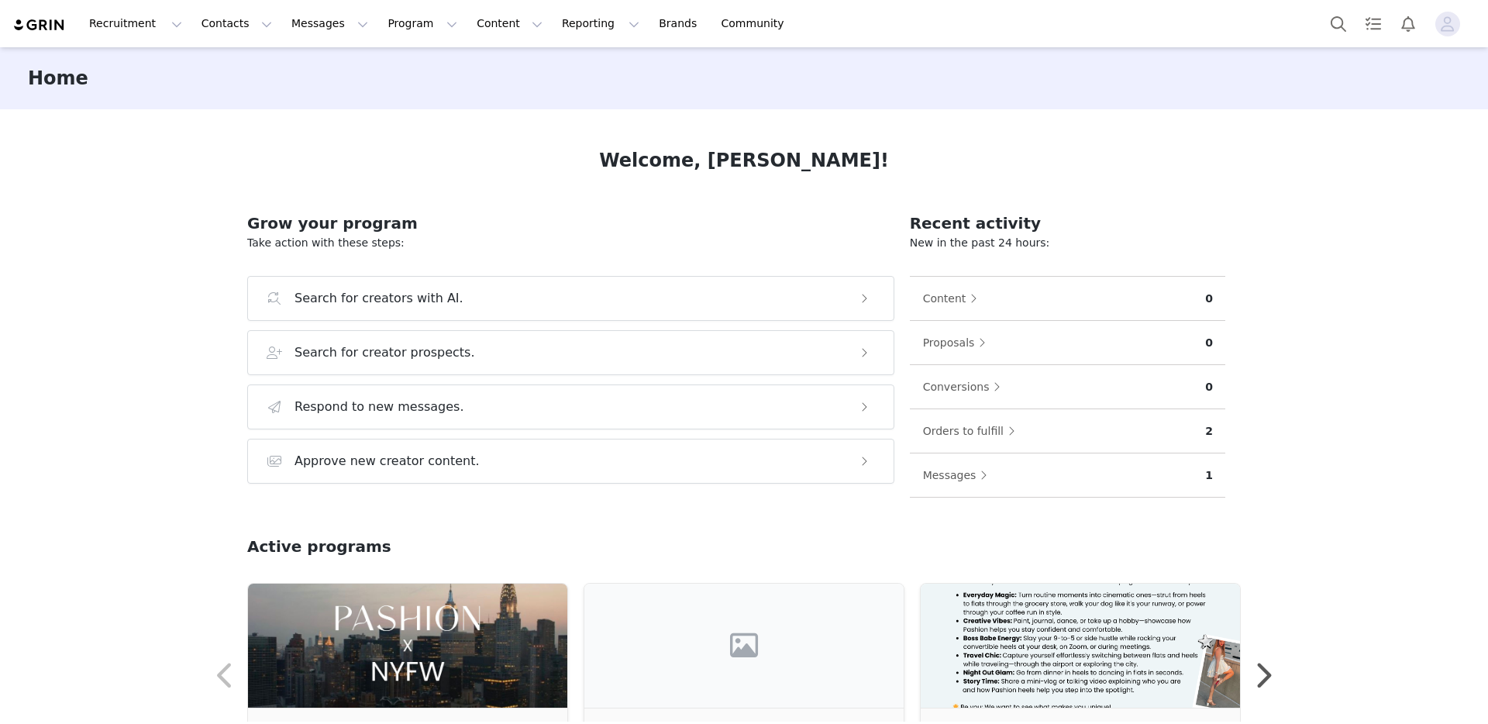 This screenshot has height=724, width=1488. I want to click on div: avatar, so click(1447, 24).